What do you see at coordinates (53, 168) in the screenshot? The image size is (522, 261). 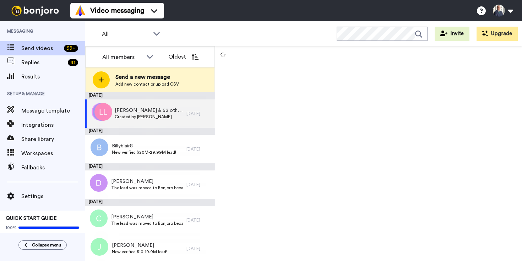 I see `span: Fallbacks` at bounding box center [53, 168].